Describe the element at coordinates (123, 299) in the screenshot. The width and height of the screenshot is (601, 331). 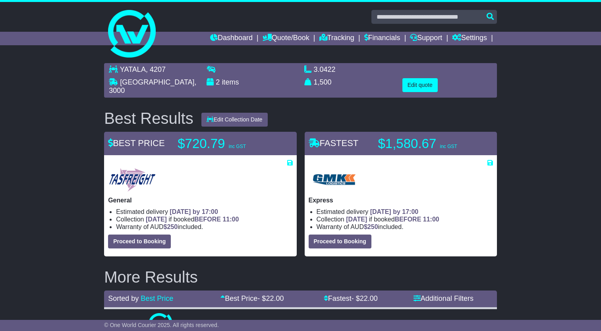
I see `span: Sorted by` at that location.